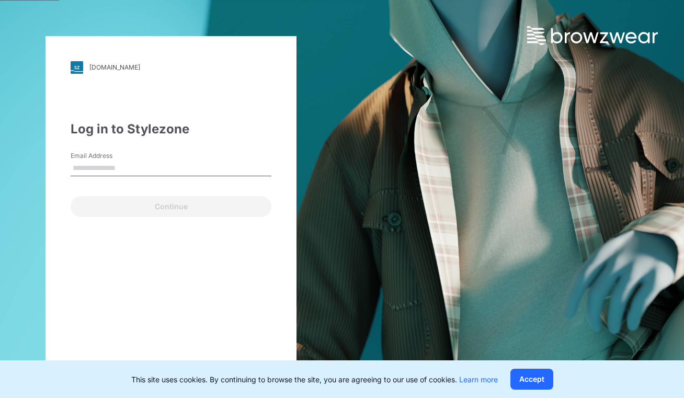  I want to click on p: This site uses cookies. By continuing to browse the site, you are agreeing to our use of cookies., so click(315, 379).